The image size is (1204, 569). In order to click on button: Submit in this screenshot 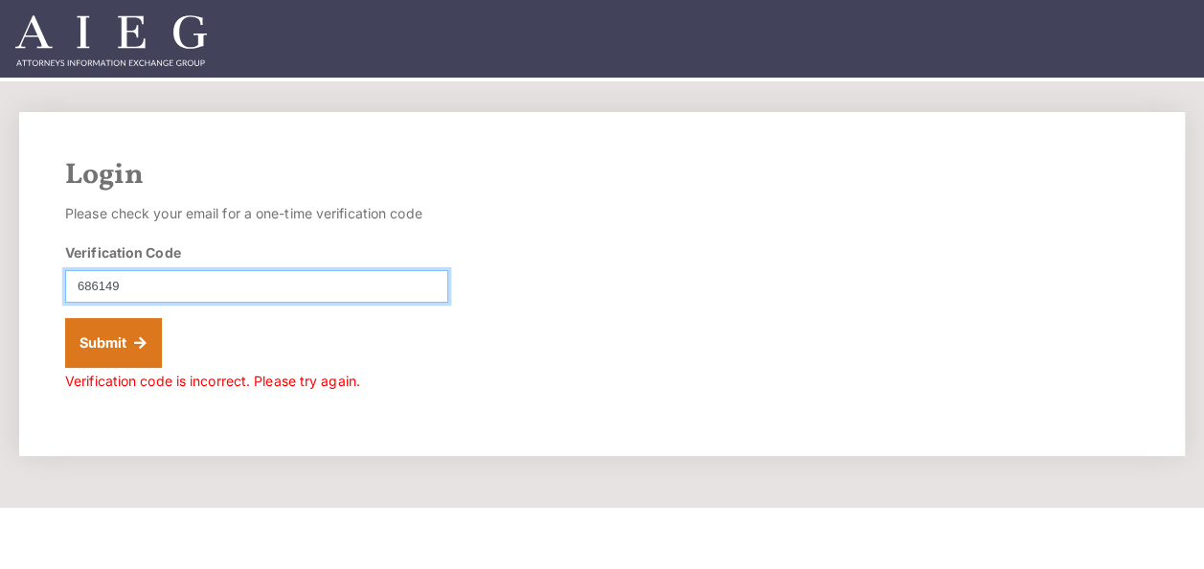, I will do `click(113, 343)`.